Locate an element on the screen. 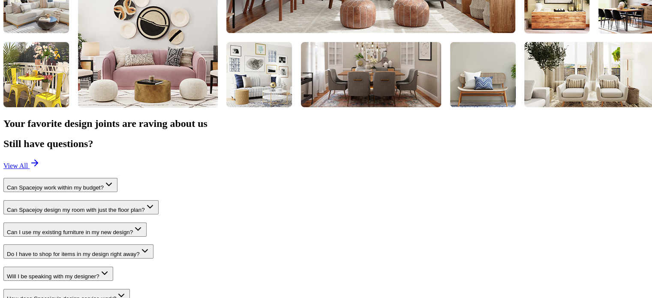 This screenshot has width=652, height=298. h2: Your favorite design joints are raving about us is located at coordinates (326, 123).